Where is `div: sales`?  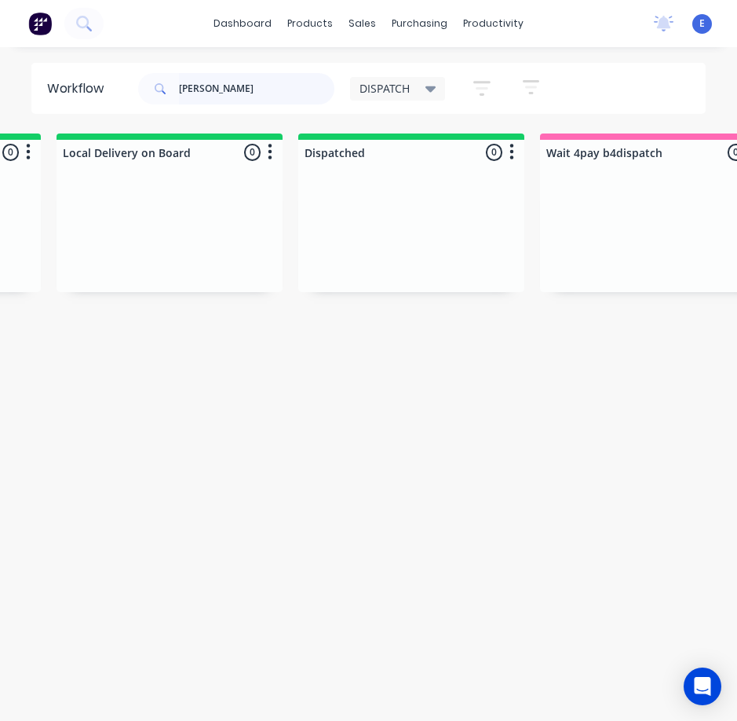
div: sales is located at coordinates (362, 24).